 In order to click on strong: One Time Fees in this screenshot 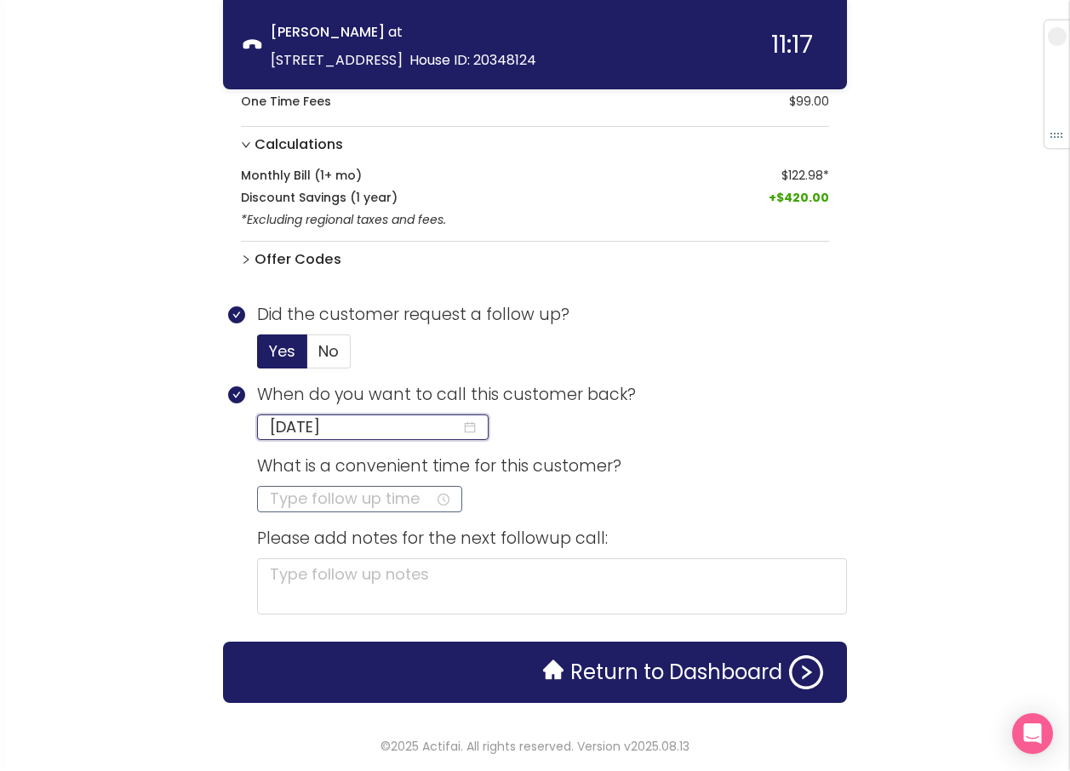, I will do `click(286, 101)`.